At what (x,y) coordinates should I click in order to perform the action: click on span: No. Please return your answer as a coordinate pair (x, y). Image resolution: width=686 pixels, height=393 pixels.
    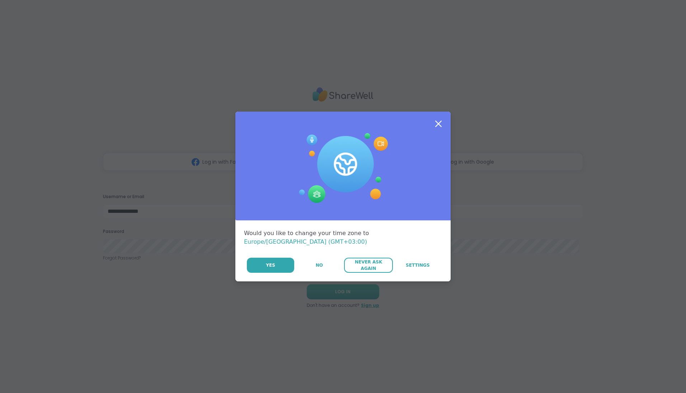
    Looking at the image, I should click on (319, 265).